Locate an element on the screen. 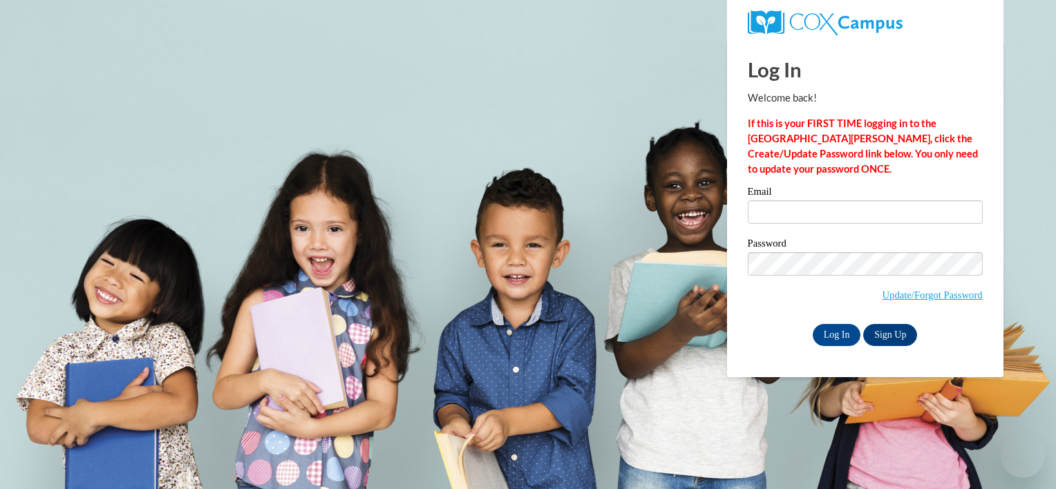 This screenshot has width=1056, height=489. a: COX Campus is located at coordinates (865, 23).